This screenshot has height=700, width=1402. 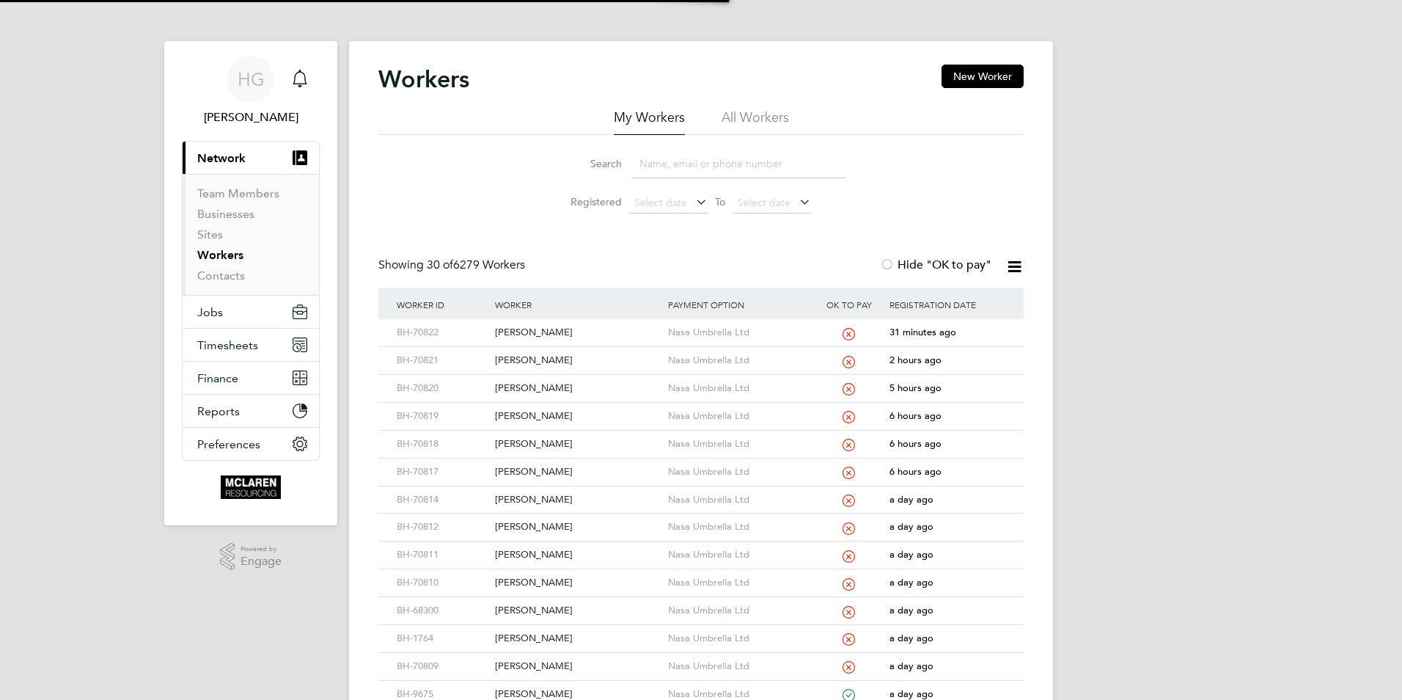 What do you see at coordinates (229, 444) in the screenshot?
I see `span: Preferences` at bounding box center [229, 444].